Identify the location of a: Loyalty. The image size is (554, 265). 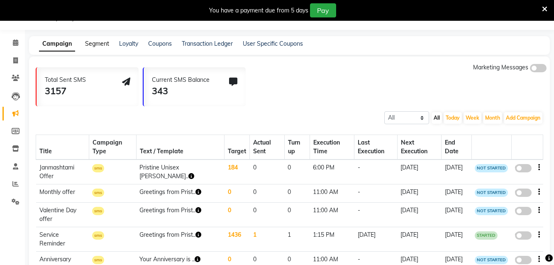
(129, 44).